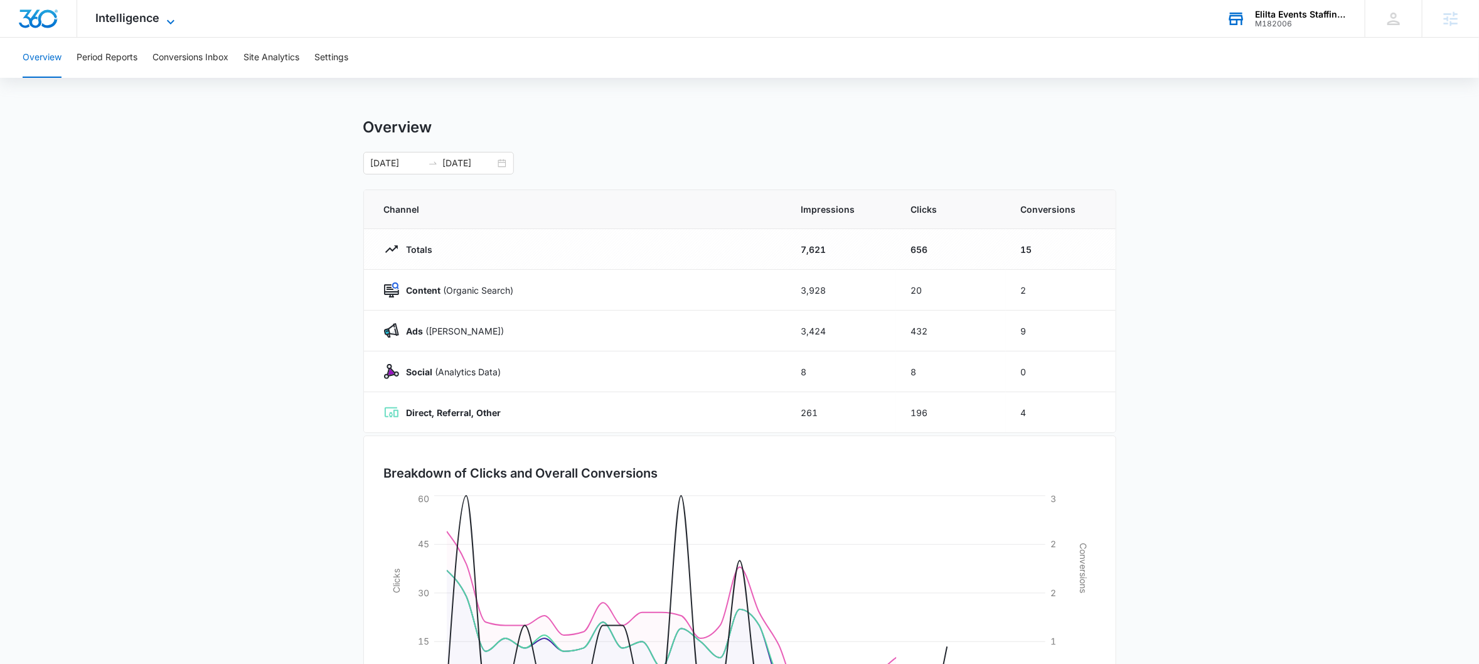 This screenshot has width=1479, height=664. What do you see at coordinates (1301, 14) in the screenshot?
I see `div: account name` at bounding box center [1301, 14].